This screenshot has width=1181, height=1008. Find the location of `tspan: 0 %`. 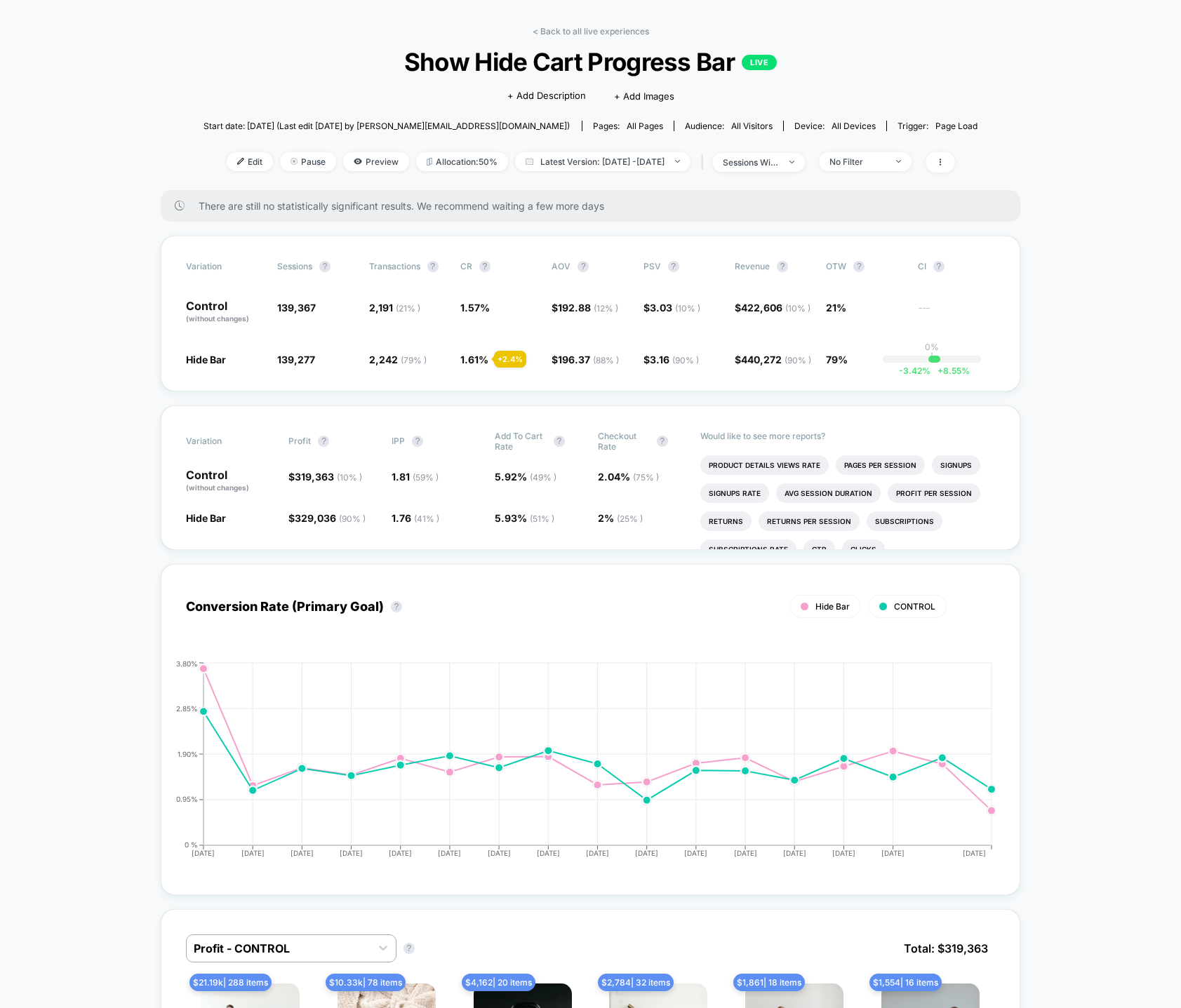

tspan: 0 % is located at coordinates (191, 845).